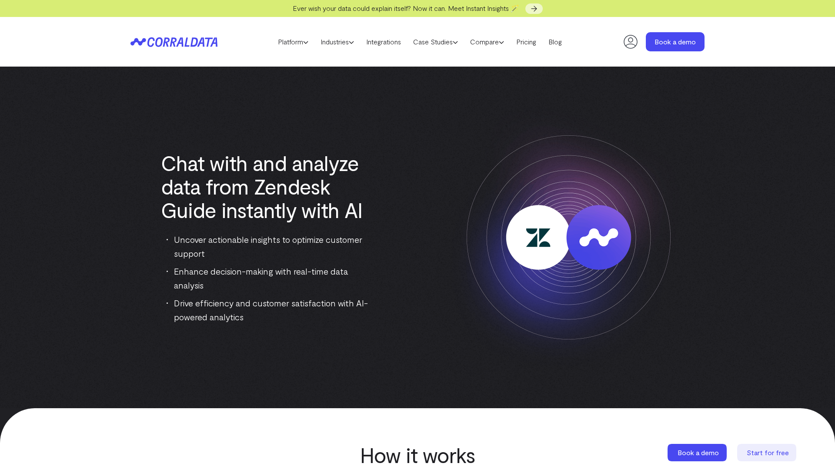 This screenshot has height=470, width=835. What do you see at coordinates (555, 42) in the screenshot?
I see `a: Blog` at bounding box center [555, 42].